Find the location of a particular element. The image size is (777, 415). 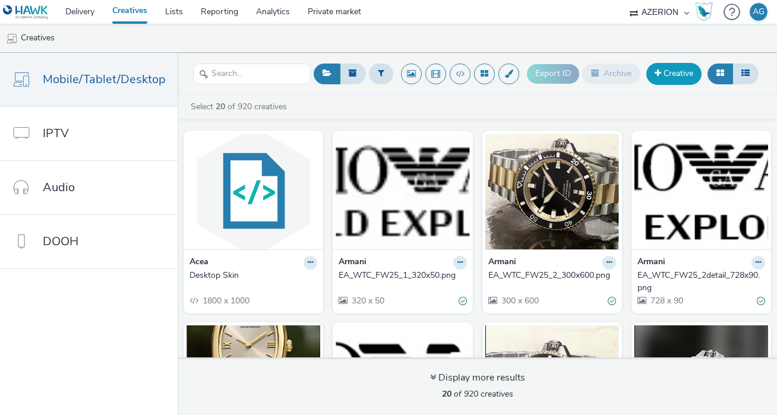

button: Table is located at coordinates (745, 74).